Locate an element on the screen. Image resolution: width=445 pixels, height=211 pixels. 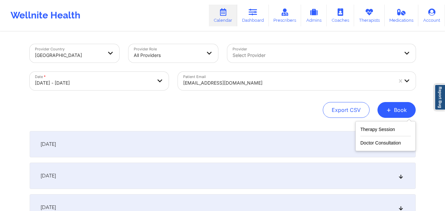
button: Doctor Consultation is located at coordinates (385, 142).